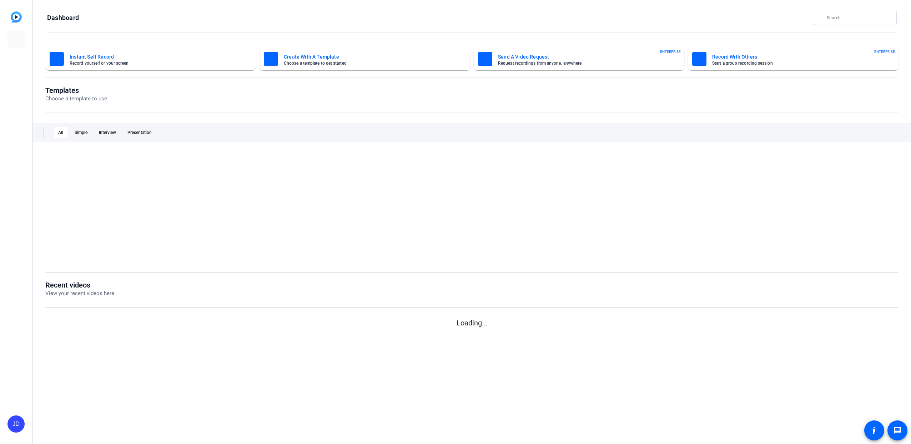 Image resolution: width=911 pixels, height=444 pixels. I want to click on h1: Dashboard, so click(63, 18).